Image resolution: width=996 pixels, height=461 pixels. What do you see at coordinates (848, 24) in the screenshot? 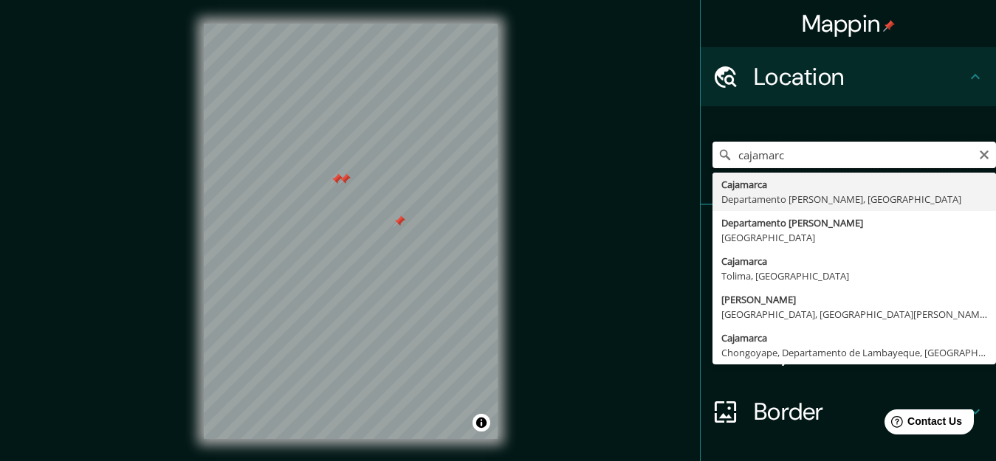
I see `h4: Mappin` at bounding box center [848, 24].